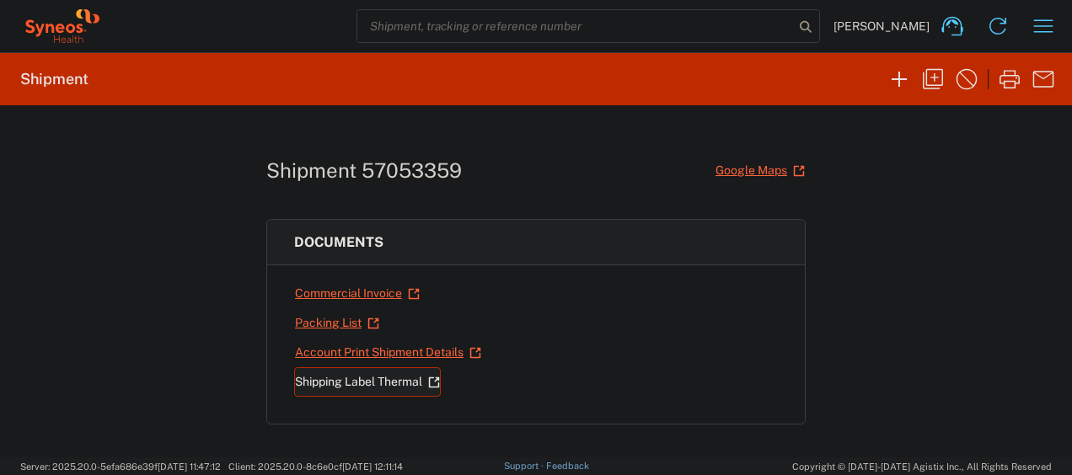 The width and height of the screenshot is (1072, 475). Describe the element at coordinates (120, 467) in the screenshot. I see `span: Server: 2025.20.0-5efa686e39f` at that location.